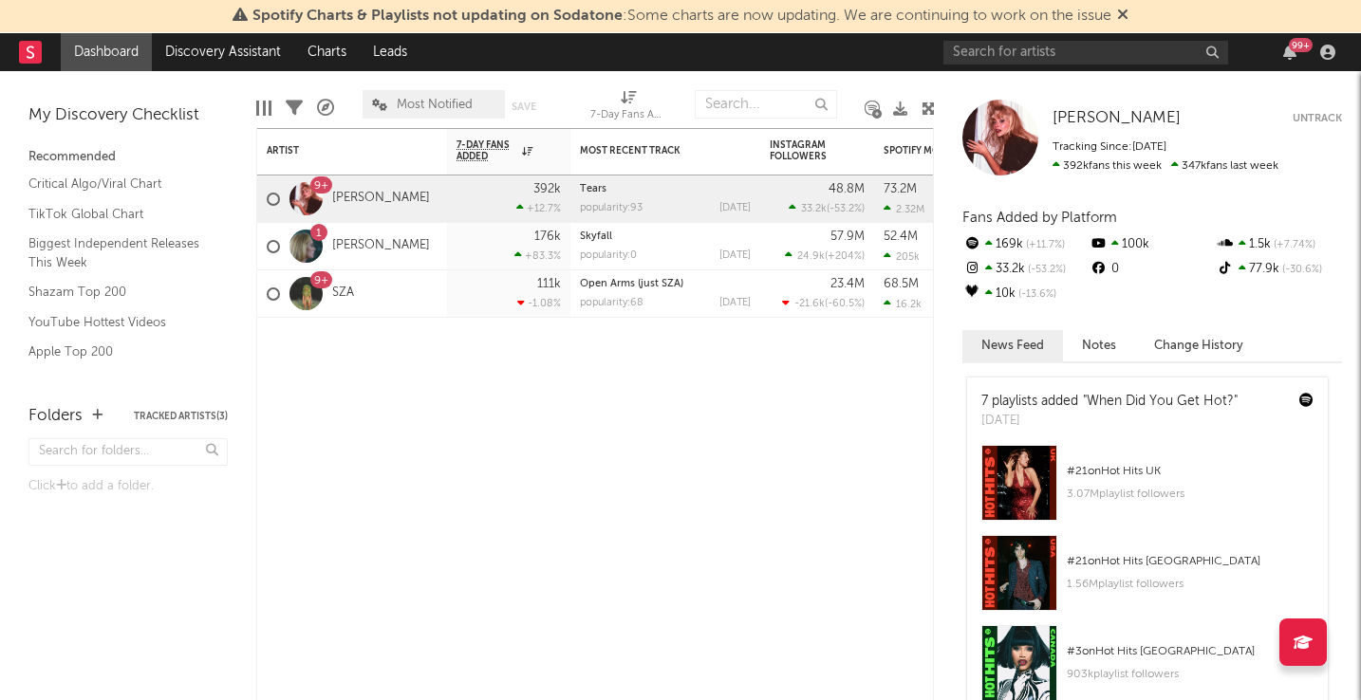  I want to click on div: 52.4M, so click(901, 236).